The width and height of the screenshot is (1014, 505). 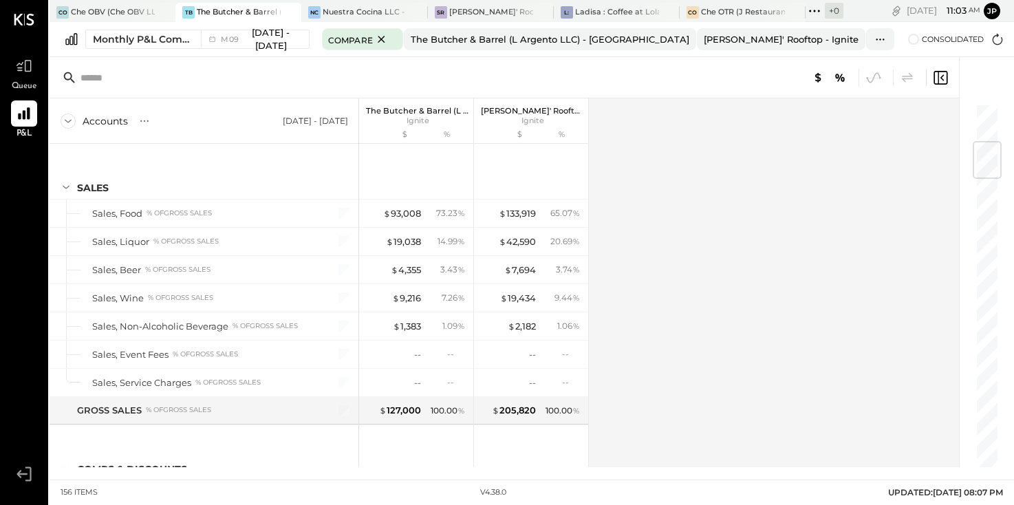 I want to click on div: L:, so click(x=567, y=12).